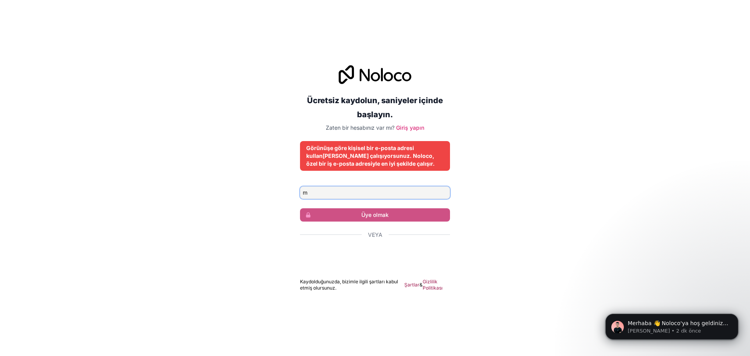 The image size is (750, 356). I want to click on div: Darragh'dan 2 dakika önce gelen mesaj bildirimi. Merhaba 👋 Noloco'ya hoş geldiniz! Herhangi bir s..., so click(78, 29).